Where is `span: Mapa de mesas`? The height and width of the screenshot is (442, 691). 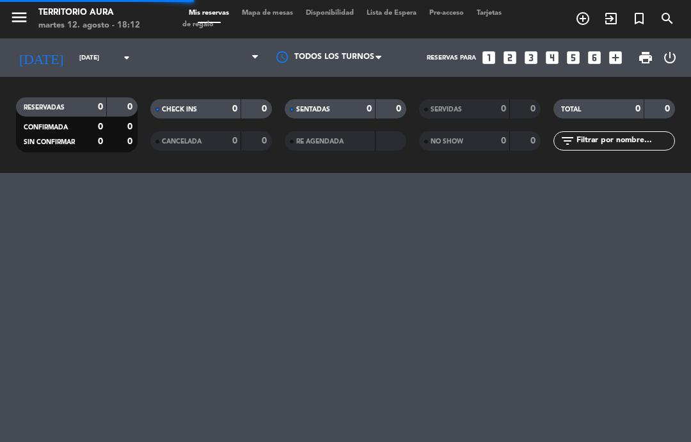 span: Mapa de mesas is located at coordinates (268, 13).